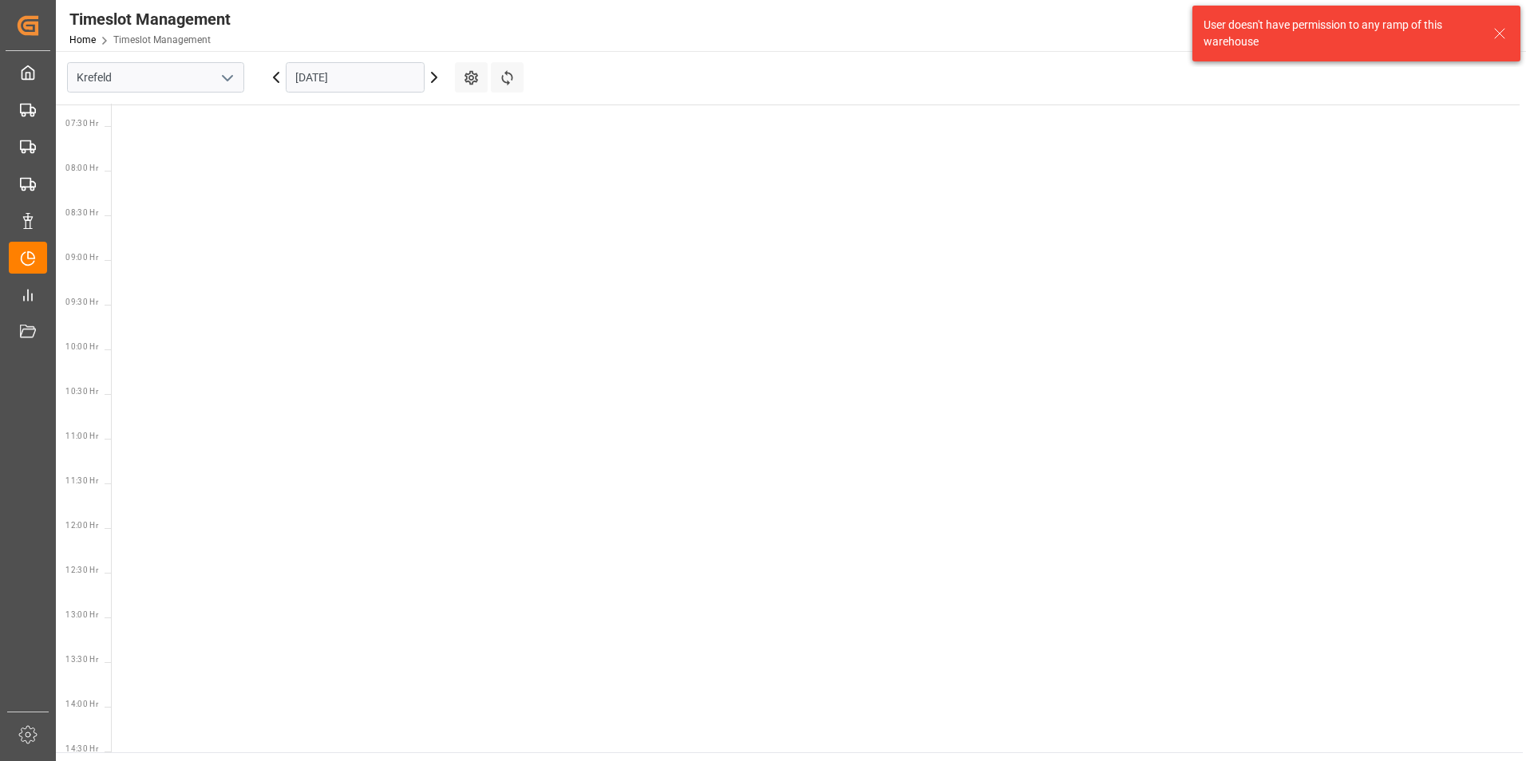 The width and height of the screenshot is (1526, 761). I want to click on input: DD.MM.YYYY, so click(355, 77).